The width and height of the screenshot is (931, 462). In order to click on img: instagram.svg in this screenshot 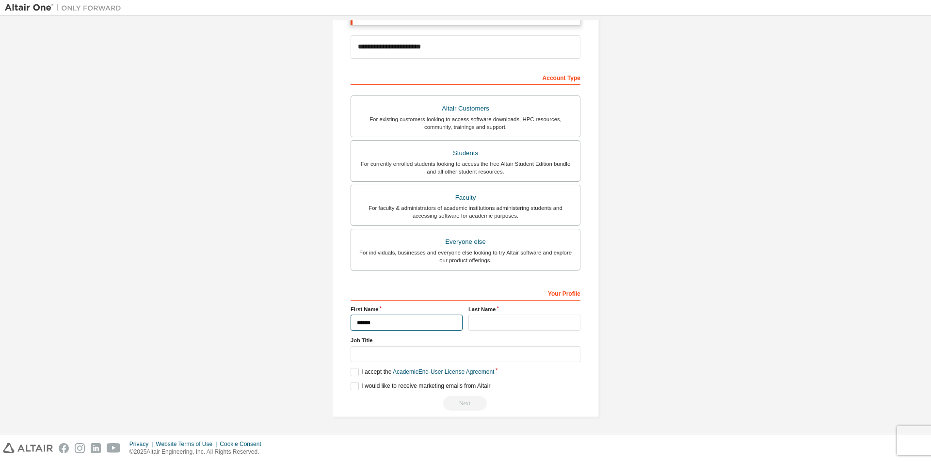, I will do `click(80, 448)`.